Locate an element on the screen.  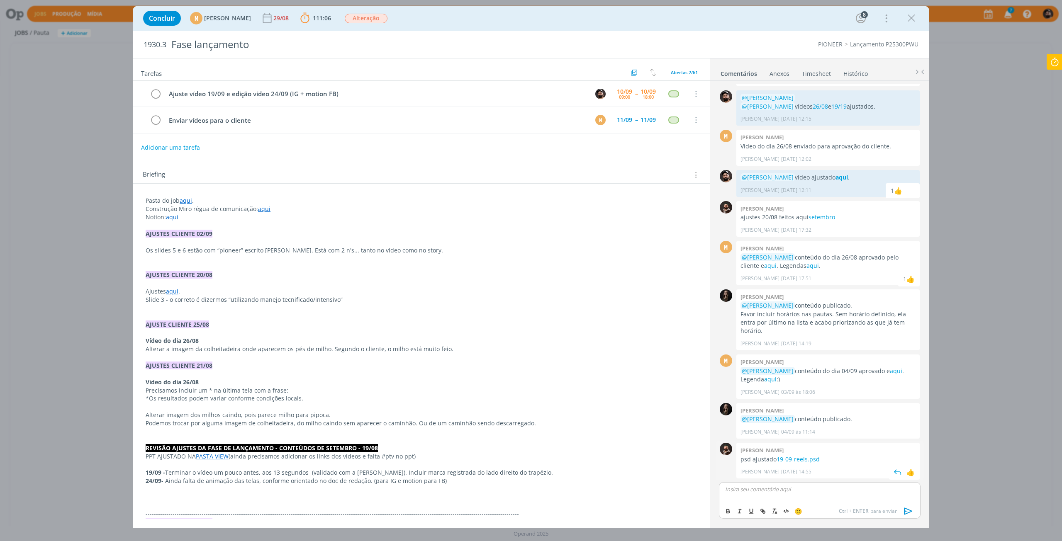
a: setembro is located at coordinates (821, 217).